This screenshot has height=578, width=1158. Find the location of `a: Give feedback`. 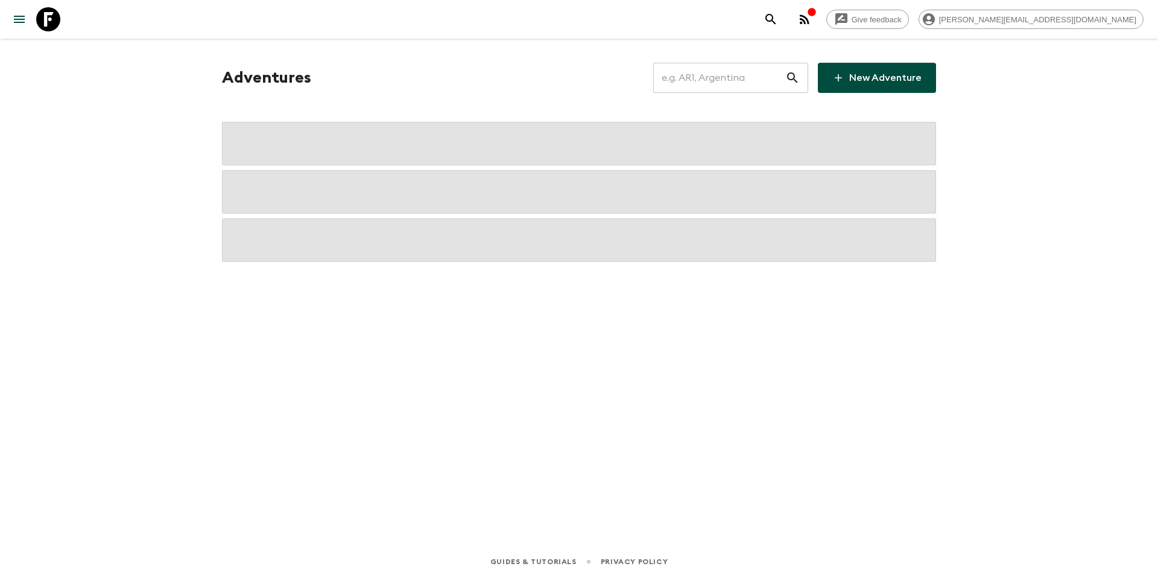

a: Give feedback is located at coordinates (867, 19).